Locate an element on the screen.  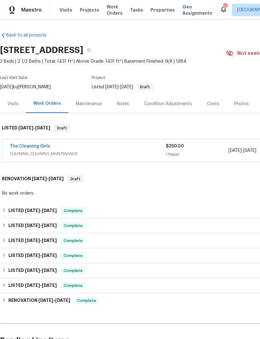
div: 53 is located at coordinates (225, 7).